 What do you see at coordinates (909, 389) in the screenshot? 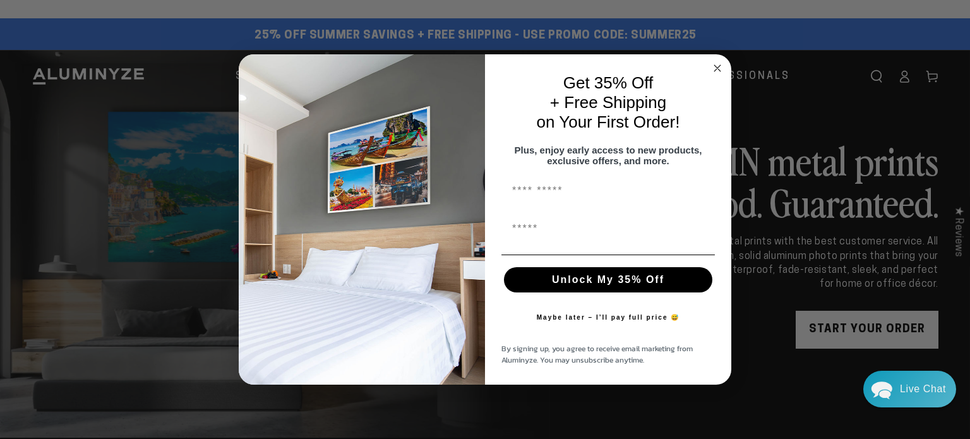
I see `div: Chat widget toggle` at bounding box center [909, 389].